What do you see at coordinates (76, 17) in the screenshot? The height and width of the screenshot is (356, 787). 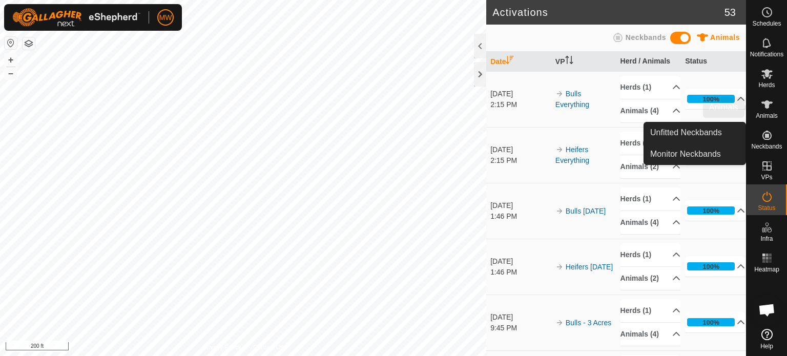 I see `img: Gallagher Logo` at bounding box center [76, 17].